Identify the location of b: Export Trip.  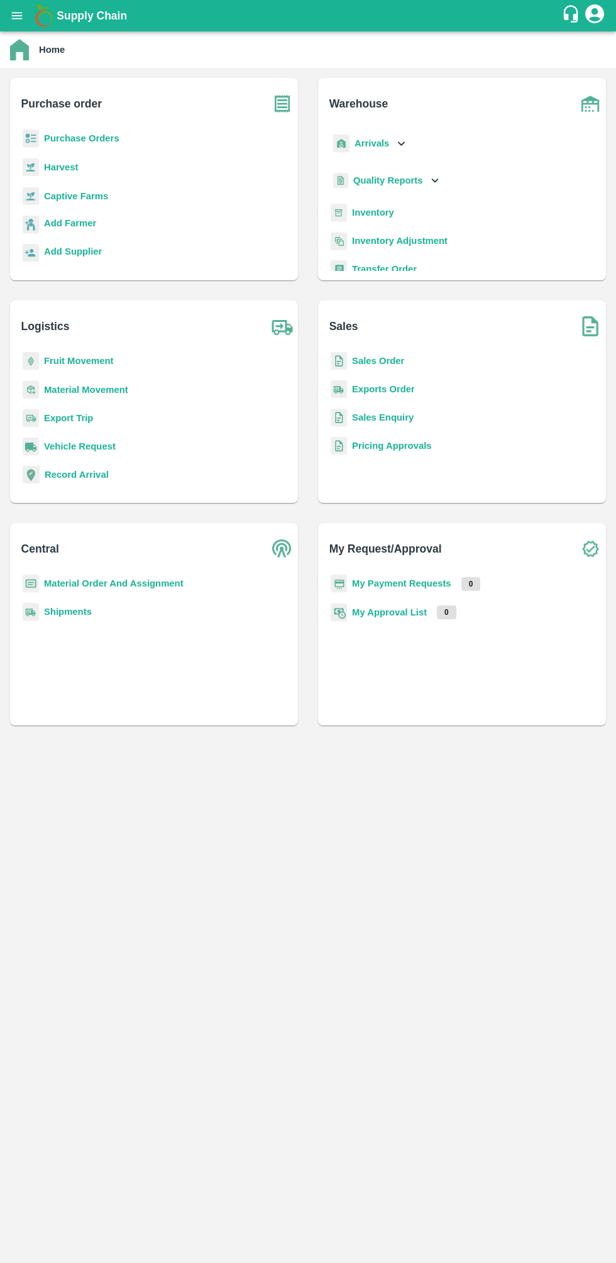
(69, 418).